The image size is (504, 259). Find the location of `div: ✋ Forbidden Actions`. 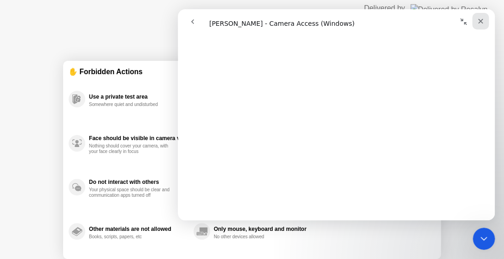

div: ✋ Forbidden Actions is located at coordinates (252, 71).